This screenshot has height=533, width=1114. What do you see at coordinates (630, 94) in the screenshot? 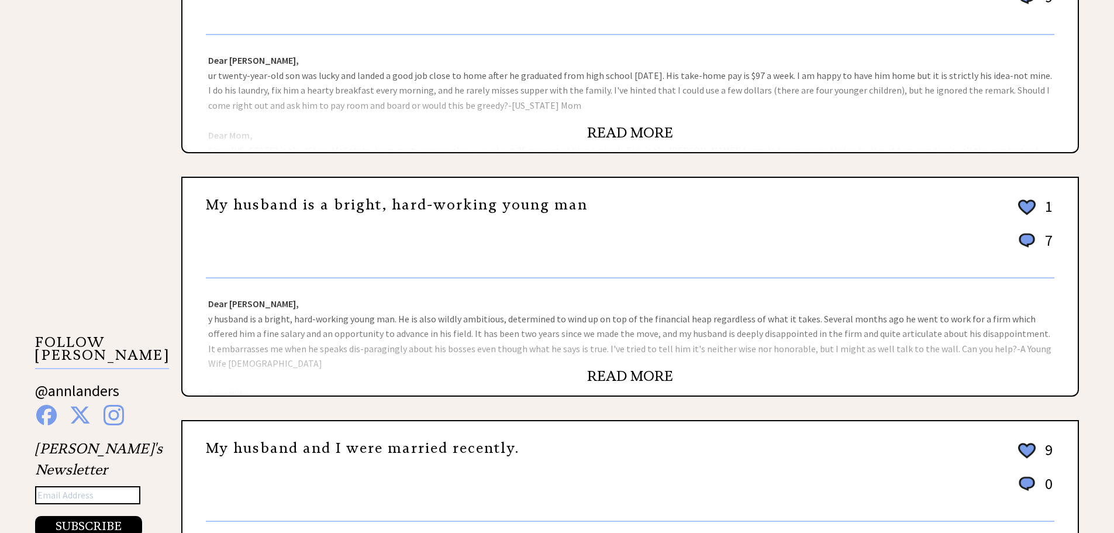
I see `div: ur twenty-year-old son was lucky and landed a good job close to home after he graduated from high...` at bounding box center [630, 94].